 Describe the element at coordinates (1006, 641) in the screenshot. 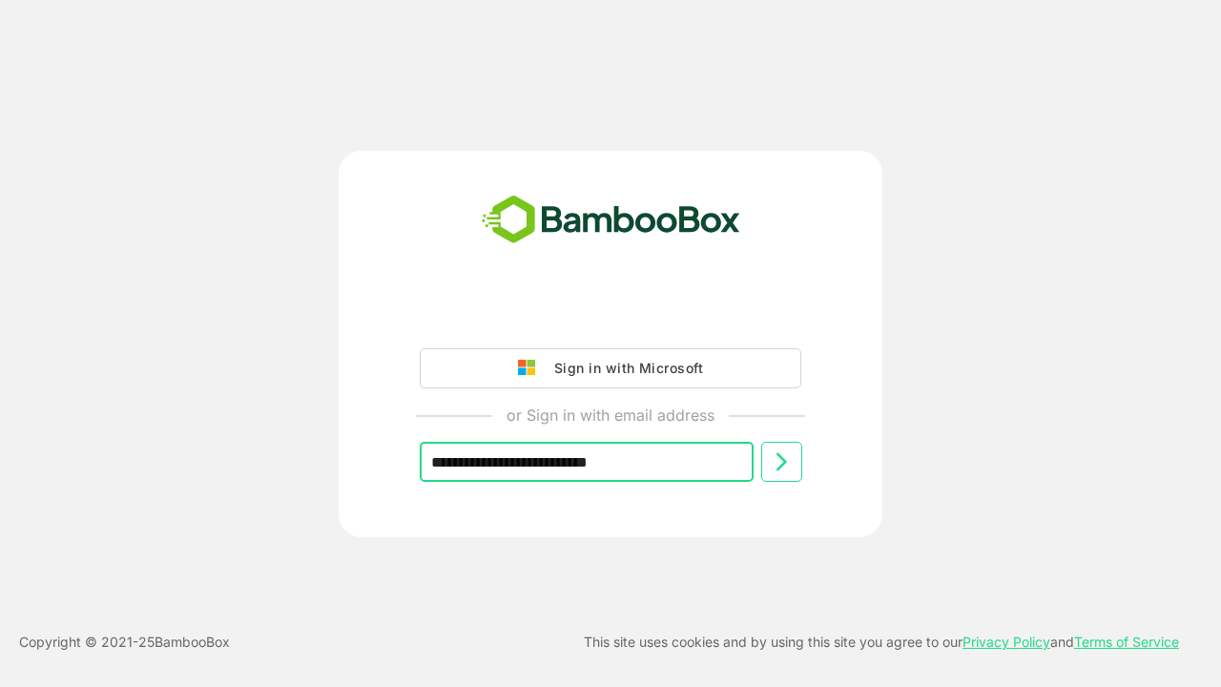

I see `a: Privacy Policy` at that location.